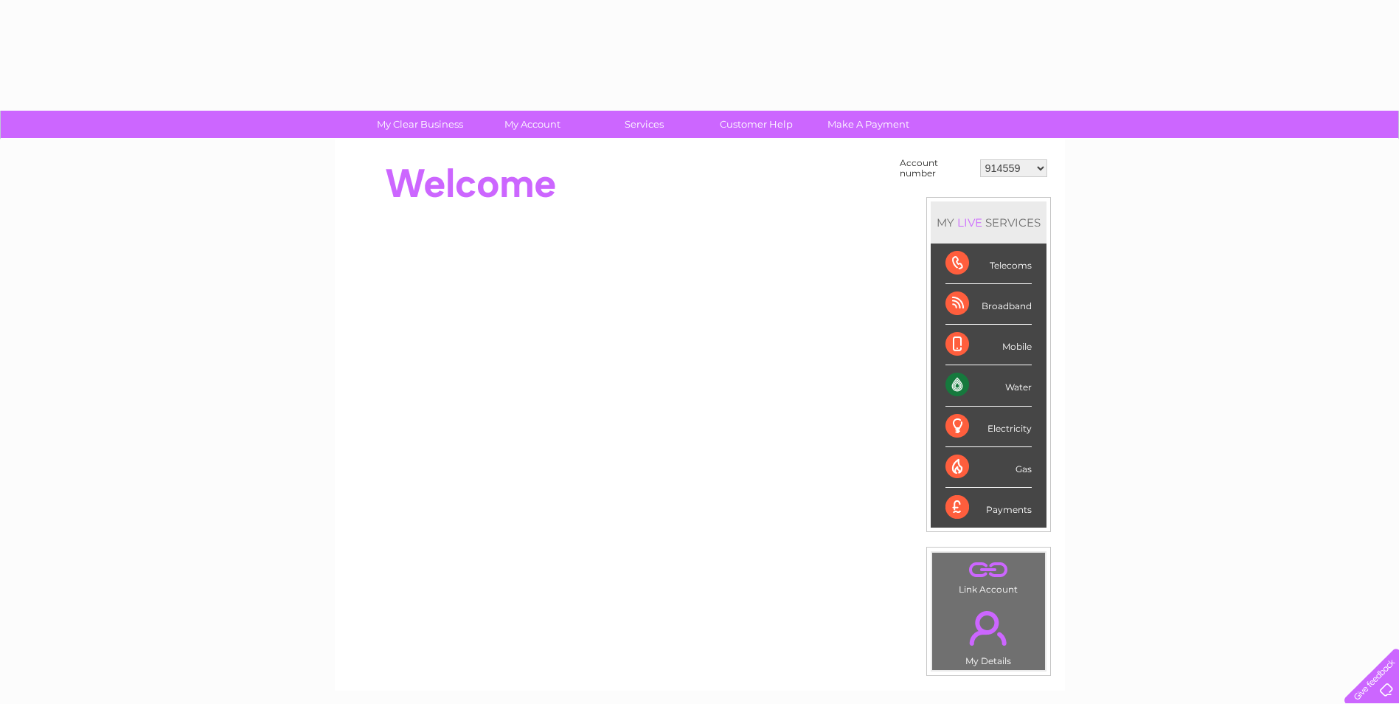 The height and width of the screenshot is (704, 1399). I want to click on td: Link Account, so click(989, 575).